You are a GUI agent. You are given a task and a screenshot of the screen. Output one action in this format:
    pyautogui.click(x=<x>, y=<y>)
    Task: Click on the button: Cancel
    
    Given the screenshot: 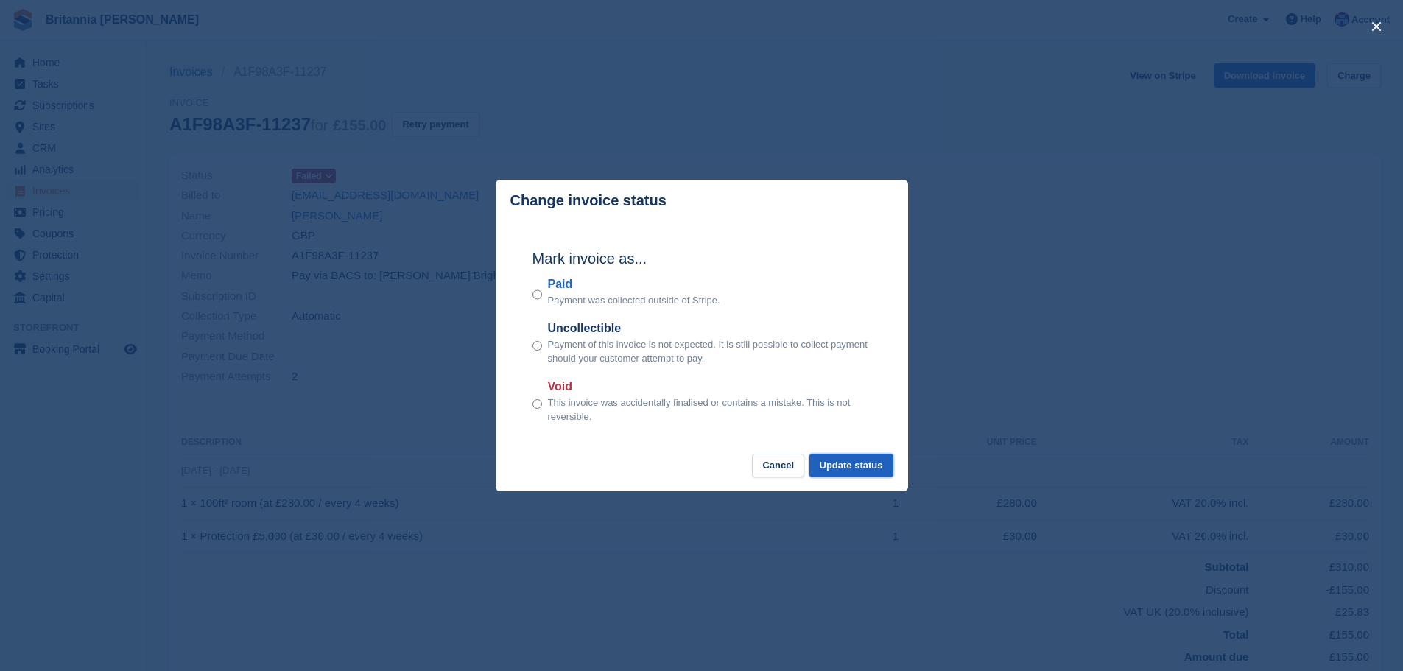 What is the action you would take?
    pyautogui.click(x=777, y=465)
    